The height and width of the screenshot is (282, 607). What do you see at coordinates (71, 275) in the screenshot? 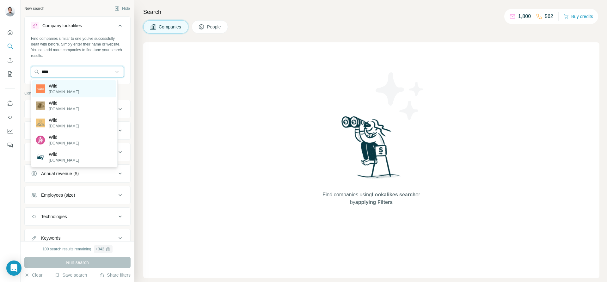
I see `button: Save search` at bounding box center [71, 275].